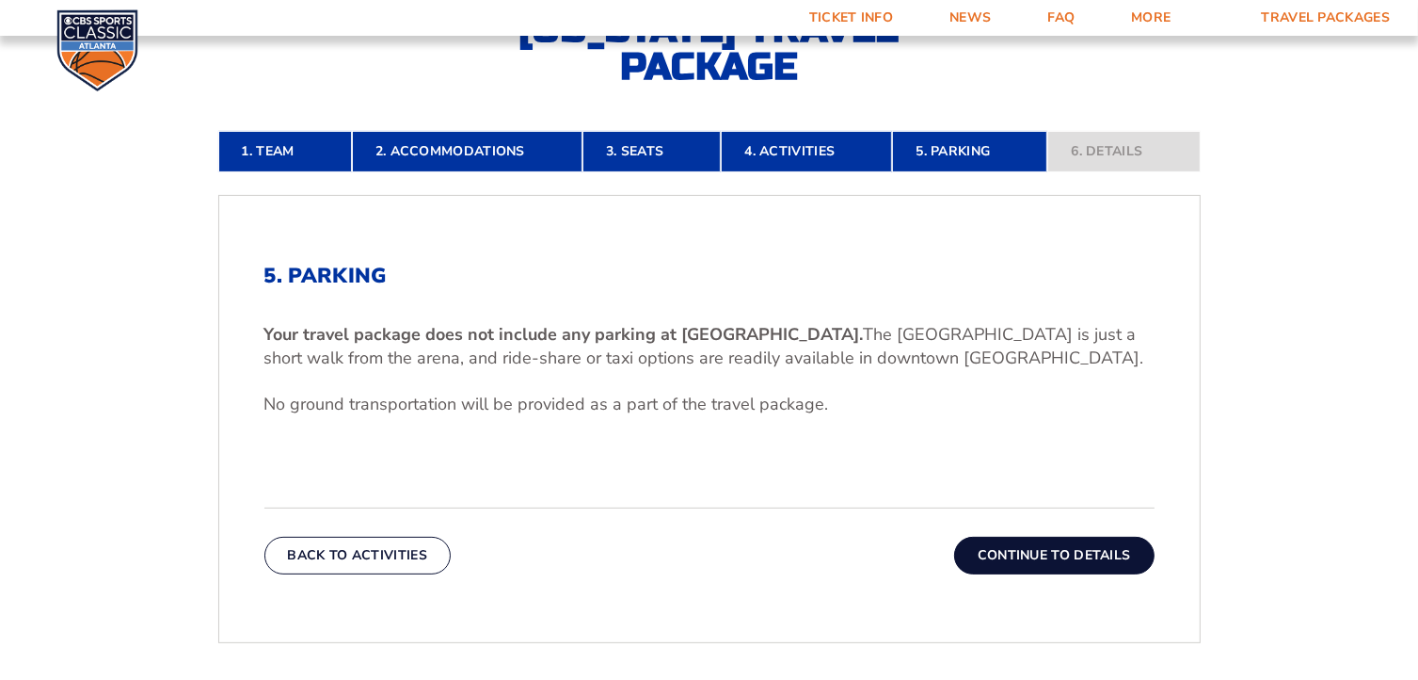 The height and width of the screenshot is (680, 1418). I want to click on h2: 5. Parking, so click(710, 276).